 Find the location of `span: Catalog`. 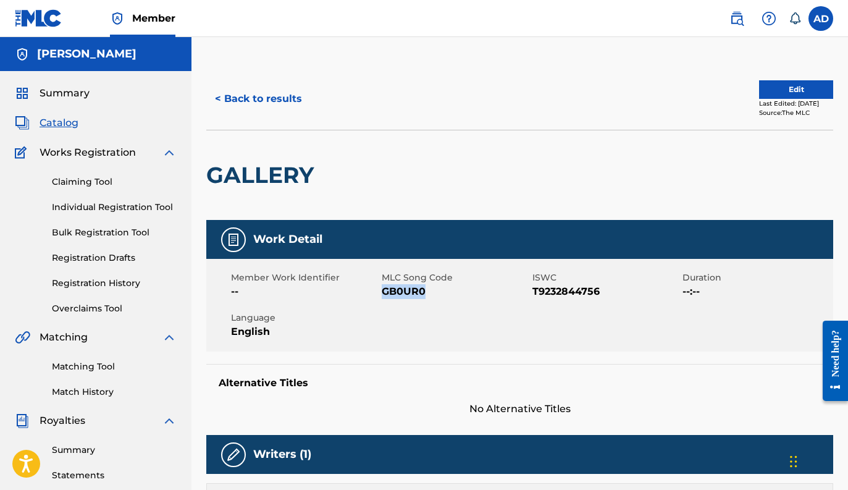

span: Catalog is located at coordinates (59, 123).